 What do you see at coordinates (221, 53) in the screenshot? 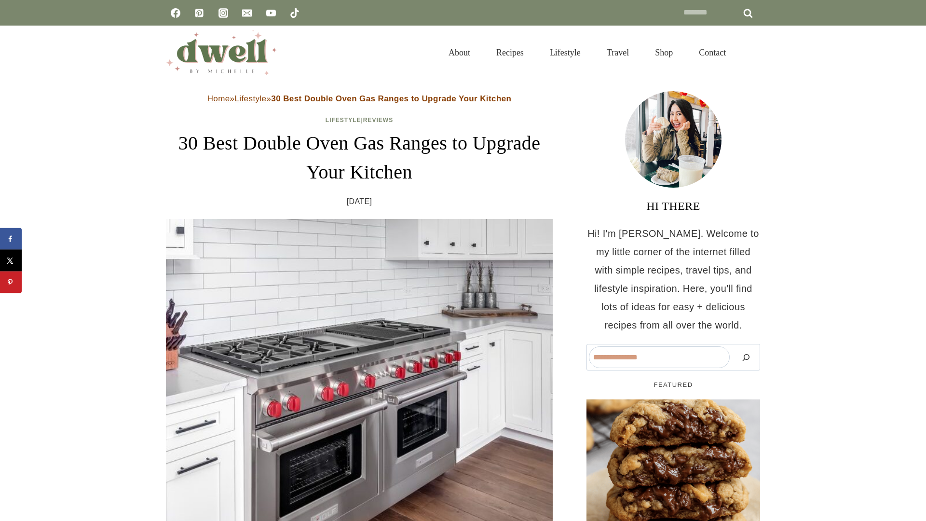
I see `a: DWELL by michelle` at bounding box center [221, 53].